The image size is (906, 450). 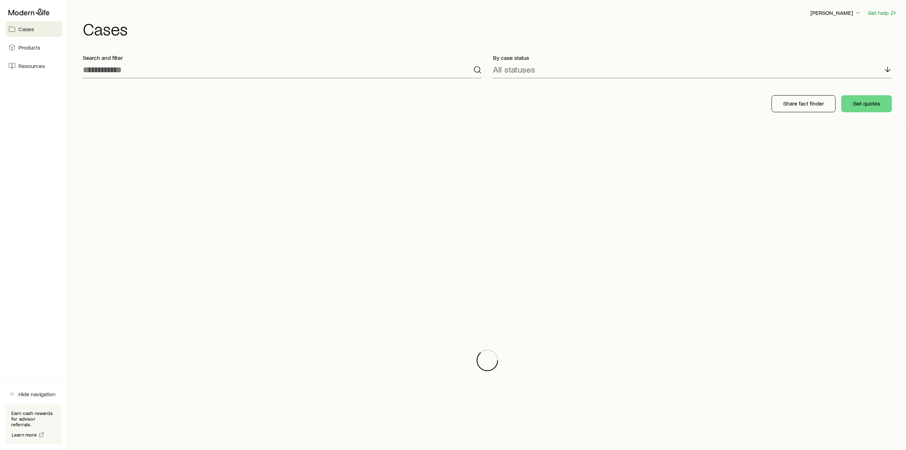 I want to click on h1: Cases, so click(x=490, y=29).